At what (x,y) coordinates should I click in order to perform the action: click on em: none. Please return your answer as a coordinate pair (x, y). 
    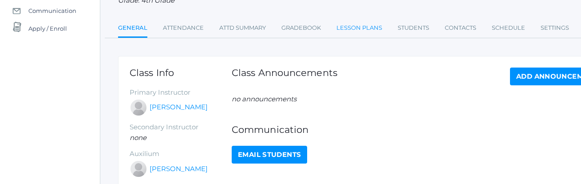
    Looking at the image, I should click on (138, 137).